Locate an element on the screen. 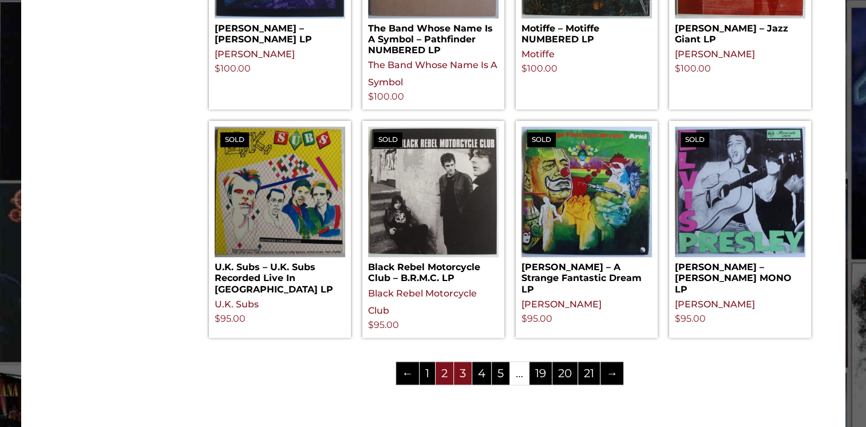 This screenshot has height=427, width=866. a: Page 20 is located at coordinates (565, 373).